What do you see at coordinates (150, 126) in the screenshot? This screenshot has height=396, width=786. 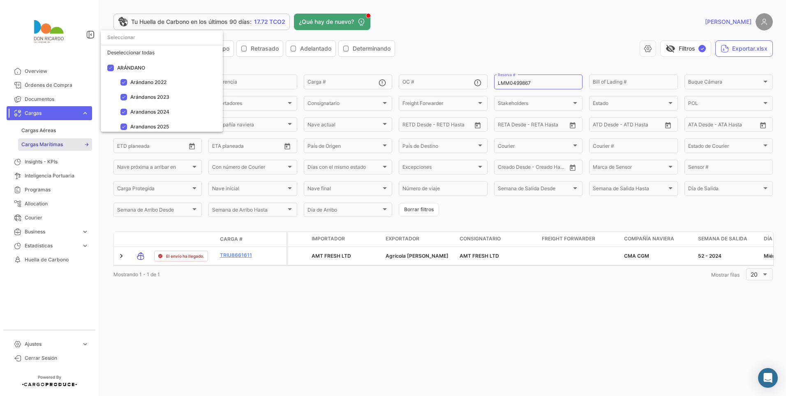 I see `span: Arandanos 2025` at bounding box center [150, 126].